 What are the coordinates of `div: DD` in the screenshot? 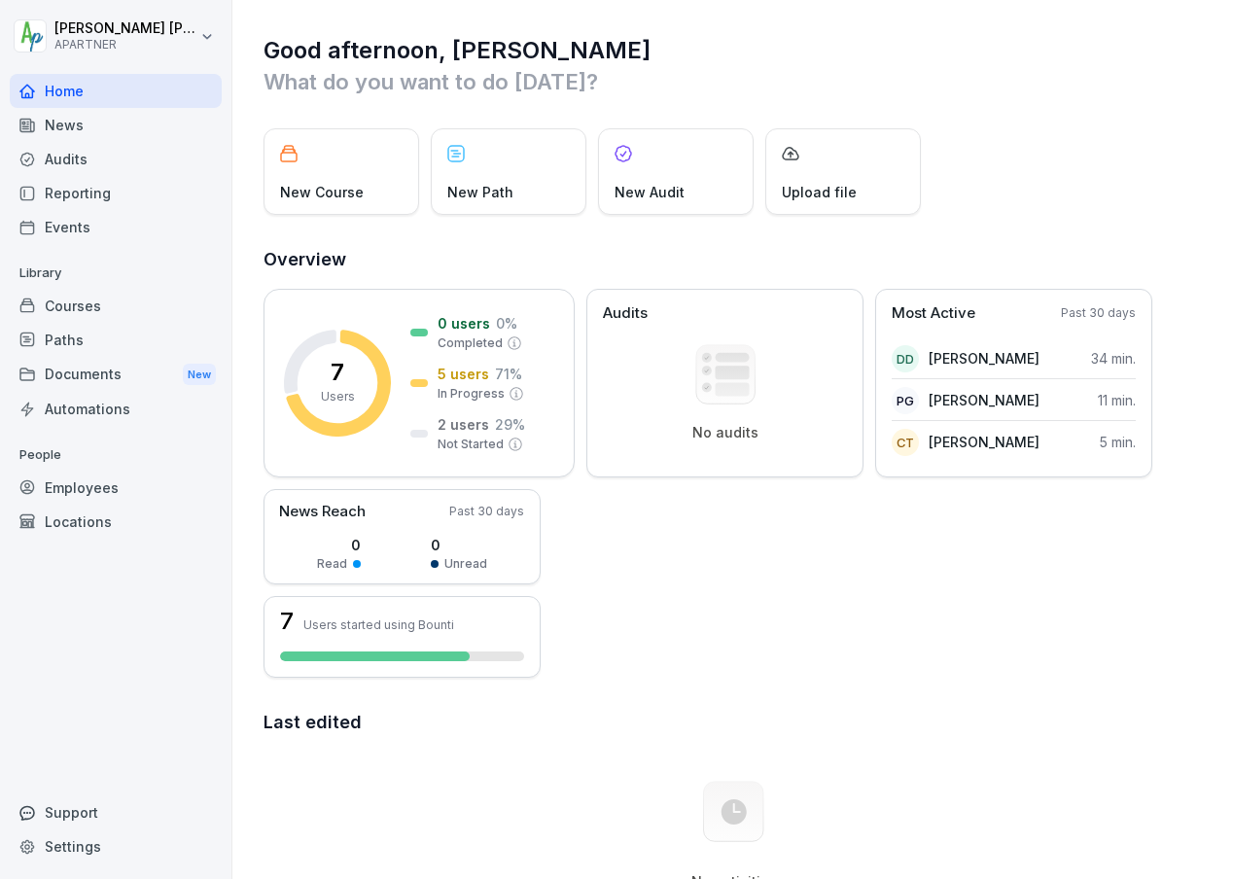 It's located at (905, 359).